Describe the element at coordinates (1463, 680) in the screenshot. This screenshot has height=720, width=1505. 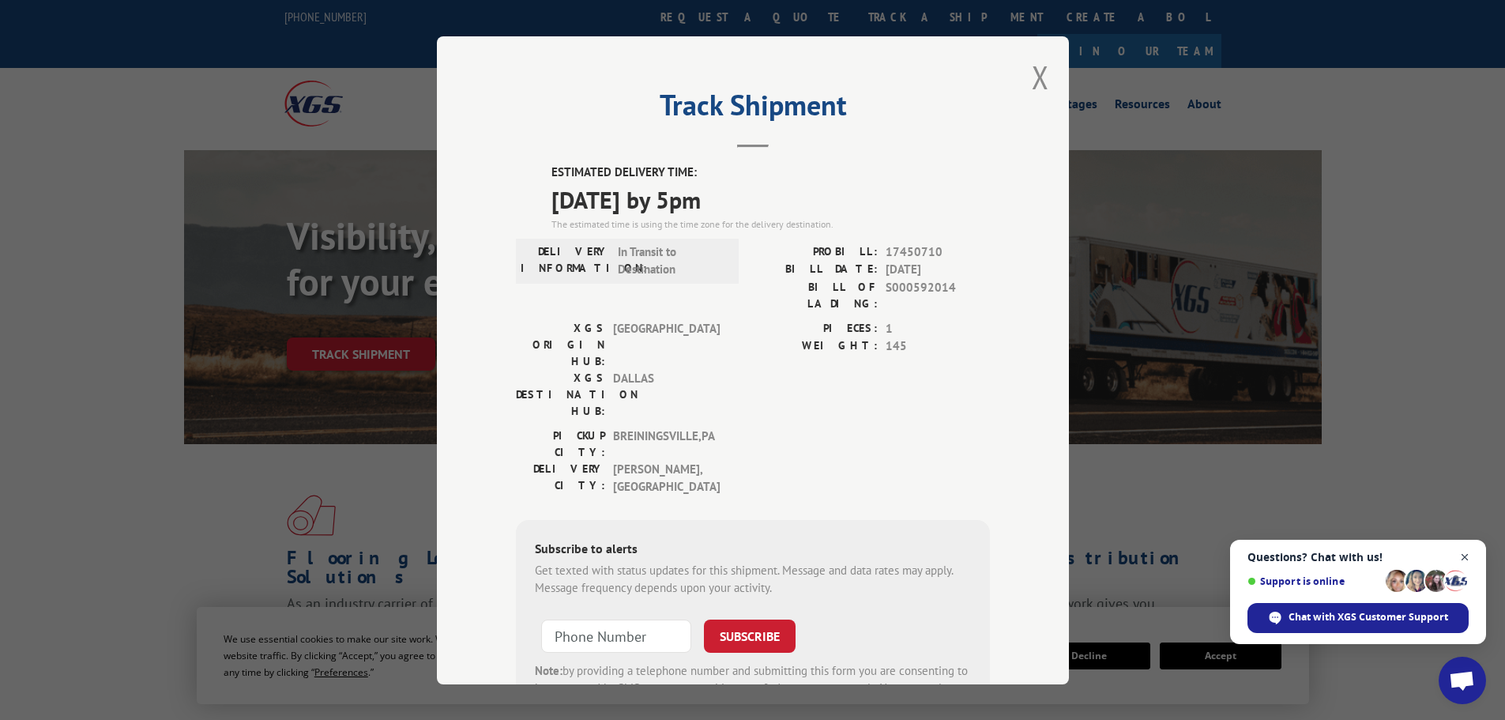
I see `div: Open chat` at that location.